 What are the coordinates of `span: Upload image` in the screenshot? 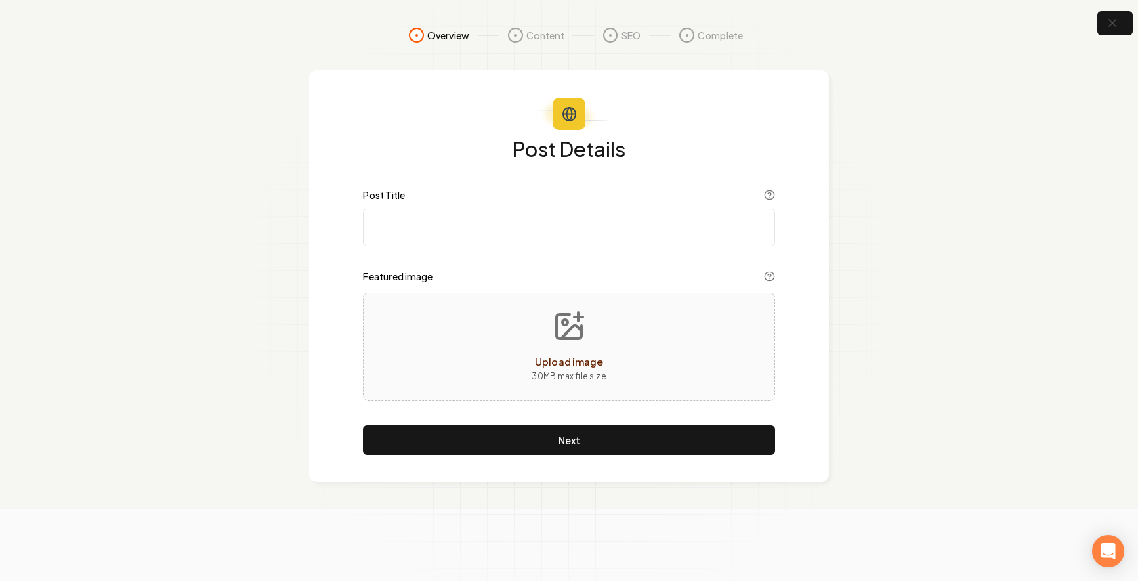 It's located at (569, 362).